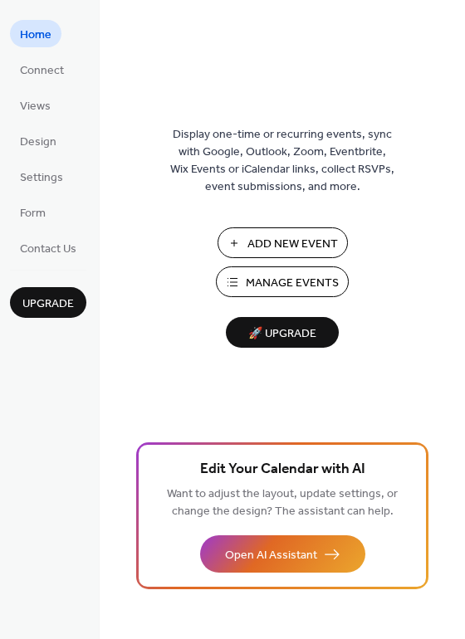 The width and height of the screenshot is (465, 639). I want to click on span: 🚀 Upgrade, so click(282, 334).